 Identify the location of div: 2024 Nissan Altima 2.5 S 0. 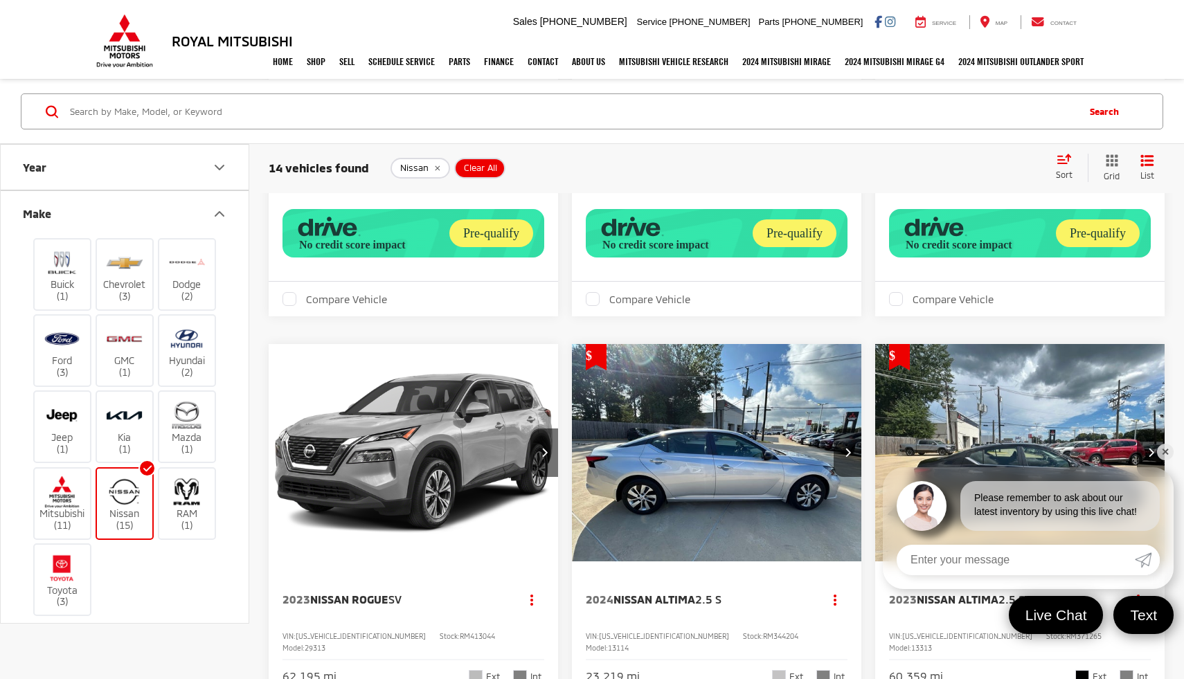
(717, 453).